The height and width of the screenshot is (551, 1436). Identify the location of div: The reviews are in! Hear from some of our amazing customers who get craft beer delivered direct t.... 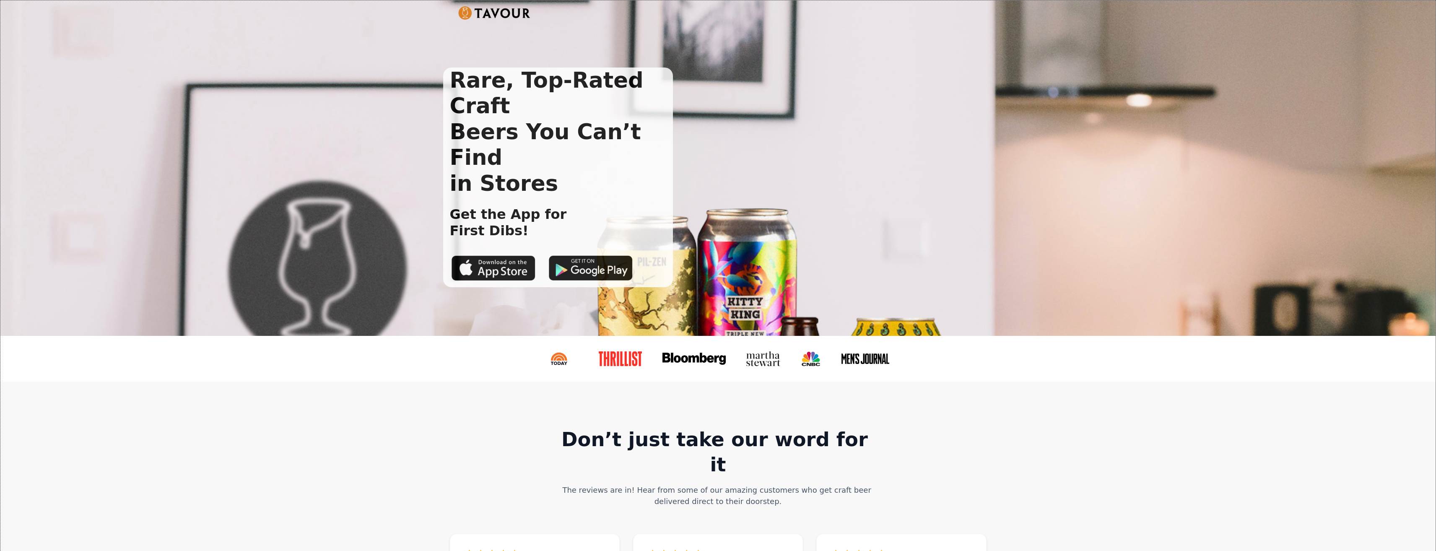
(718, 496).